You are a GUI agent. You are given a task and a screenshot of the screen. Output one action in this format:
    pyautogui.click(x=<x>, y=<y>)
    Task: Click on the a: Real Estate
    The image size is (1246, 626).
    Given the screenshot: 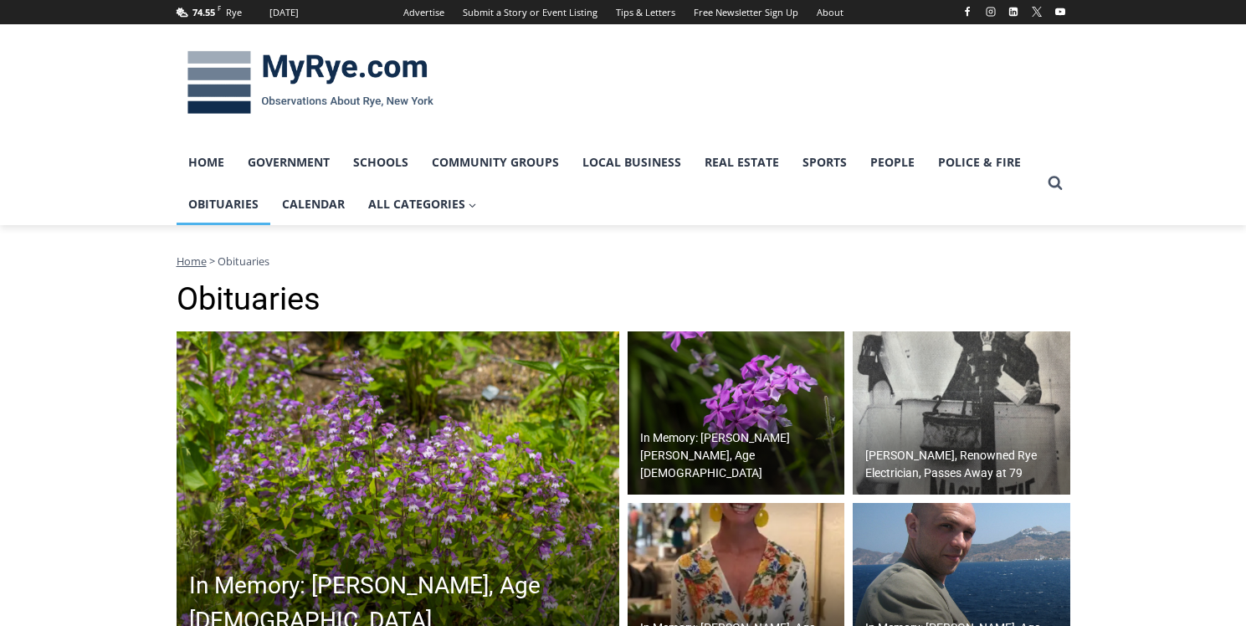 What is the action you would take?
    pyautogui.click(x=742, y=162)
    